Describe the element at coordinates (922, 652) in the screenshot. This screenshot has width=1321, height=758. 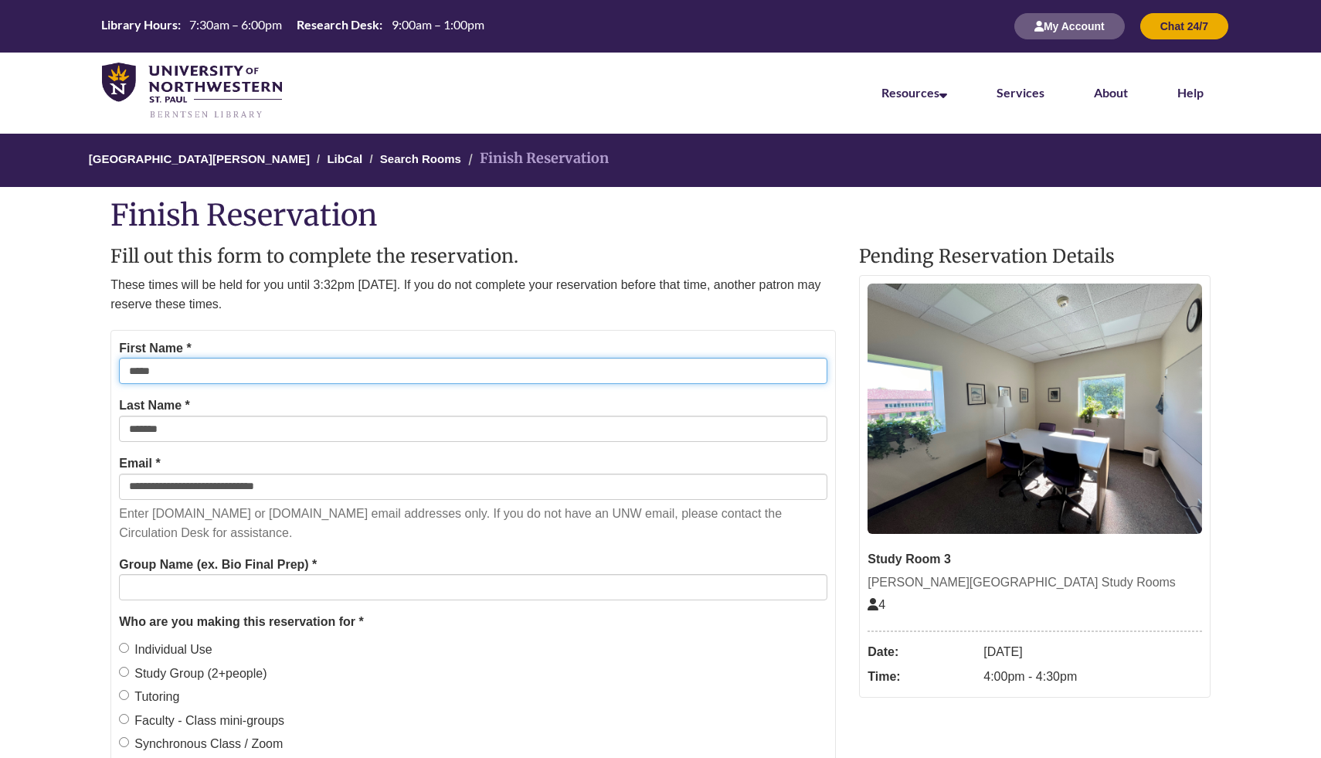
I see `dt: Date:` at that location.